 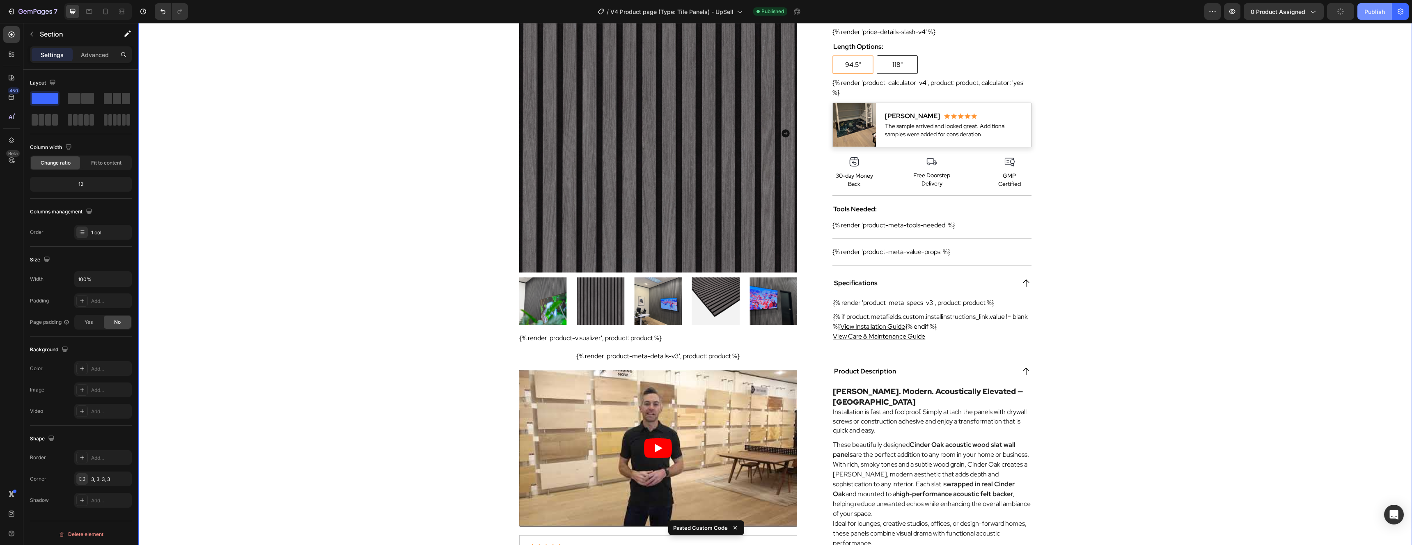 I want to click on div: Layout, so click(x=44, y=83).